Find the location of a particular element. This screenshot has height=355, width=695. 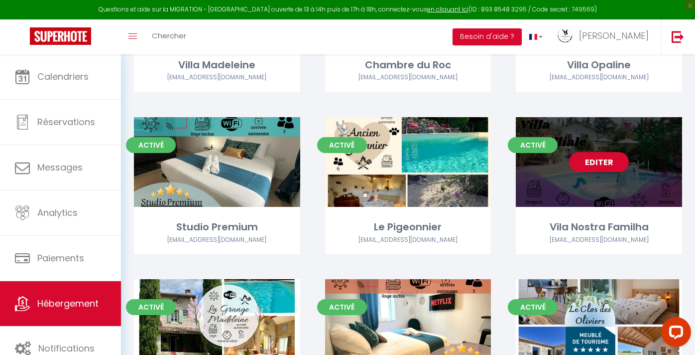

img: logout is located at coordinates (678, 36).